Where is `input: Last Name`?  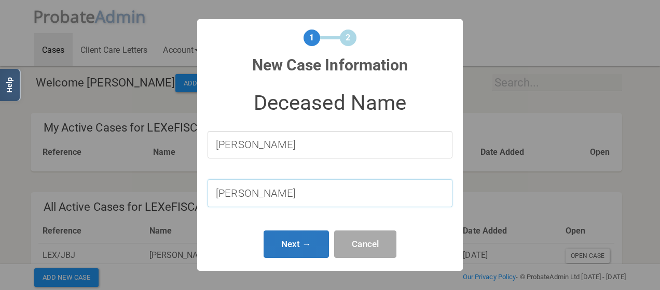
input: Last Name is located at coordinates (330, 193).